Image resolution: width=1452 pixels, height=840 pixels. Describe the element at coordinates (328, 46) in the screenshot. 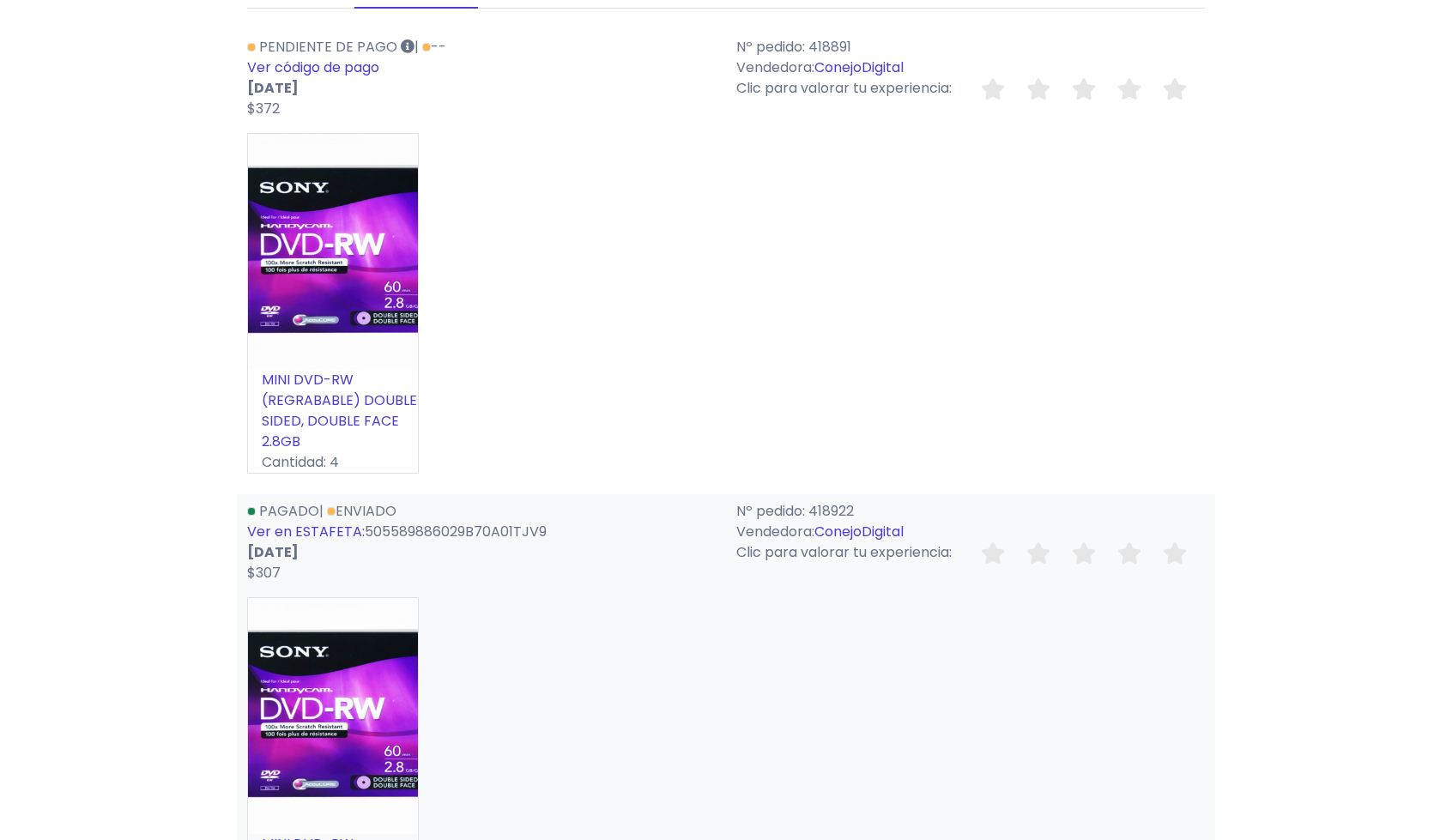

I see `span: Pendiente de pago` at that location.